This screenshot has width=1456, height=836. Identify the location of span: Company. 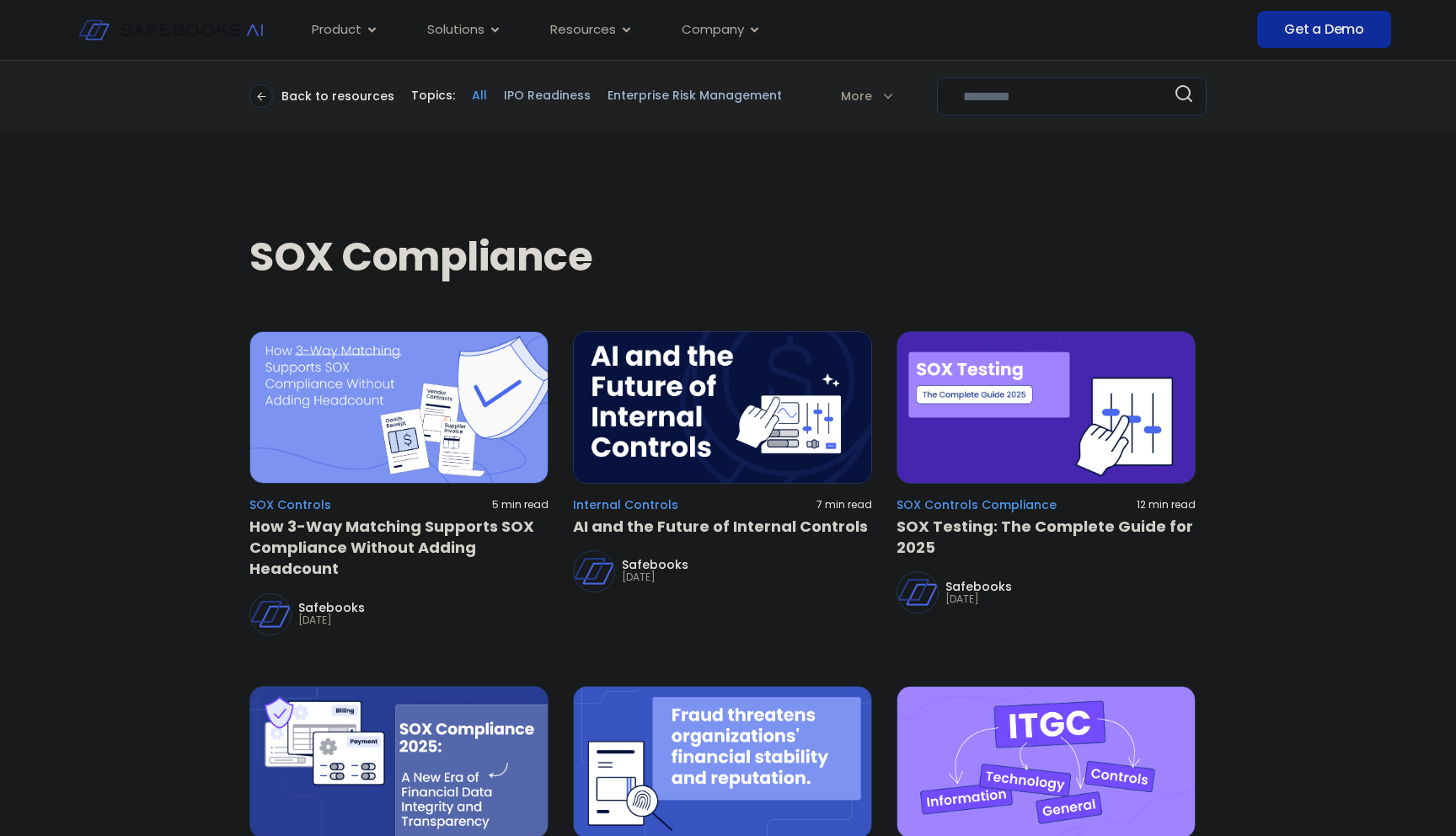
(713, 29).